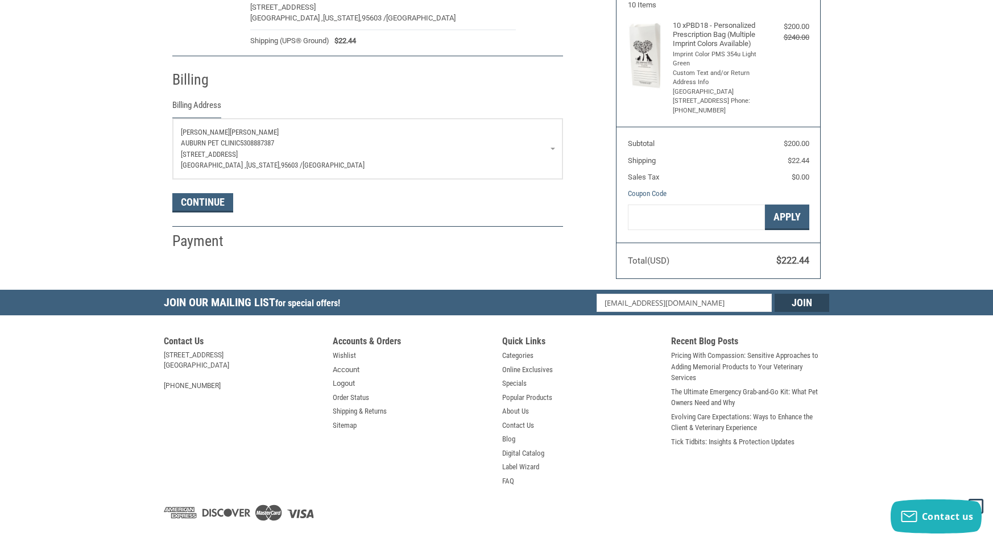 Image resolution: width=993 pixels, height=542 pixels. I want to click on h2: Billing, so click(205, 80).